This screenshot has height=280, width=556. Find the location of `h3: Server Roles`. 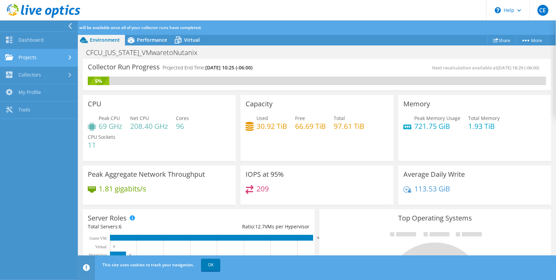

h3: Server Roles is located at coordinates (107, 218).